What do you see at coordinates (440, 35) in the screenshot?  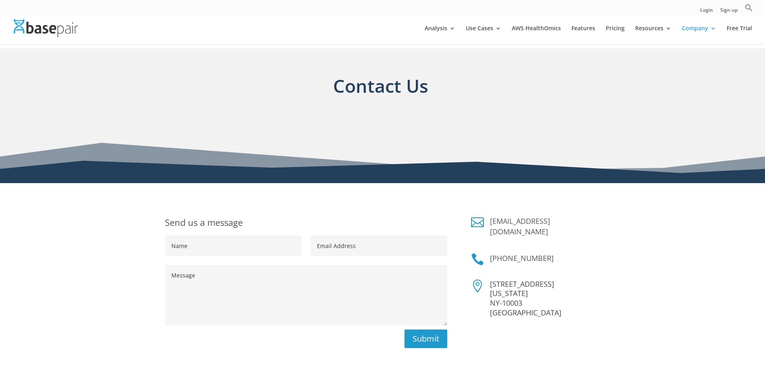 I see `a: Analysis` at bounding box center [440, 35].